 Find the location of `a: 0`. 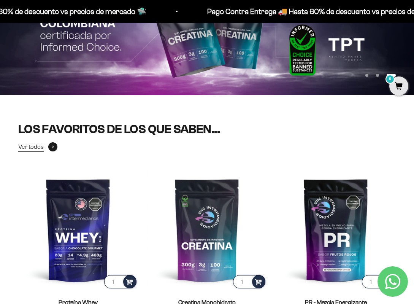

a: 0 is located at coordinates (399, 87).